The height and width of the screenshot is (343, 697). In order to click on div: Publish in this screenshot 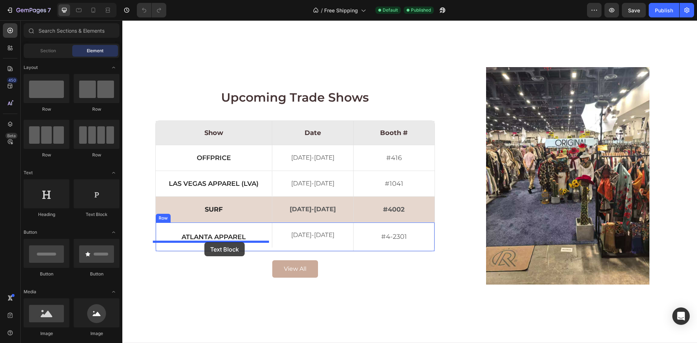, I will do `click(664, 10)`.